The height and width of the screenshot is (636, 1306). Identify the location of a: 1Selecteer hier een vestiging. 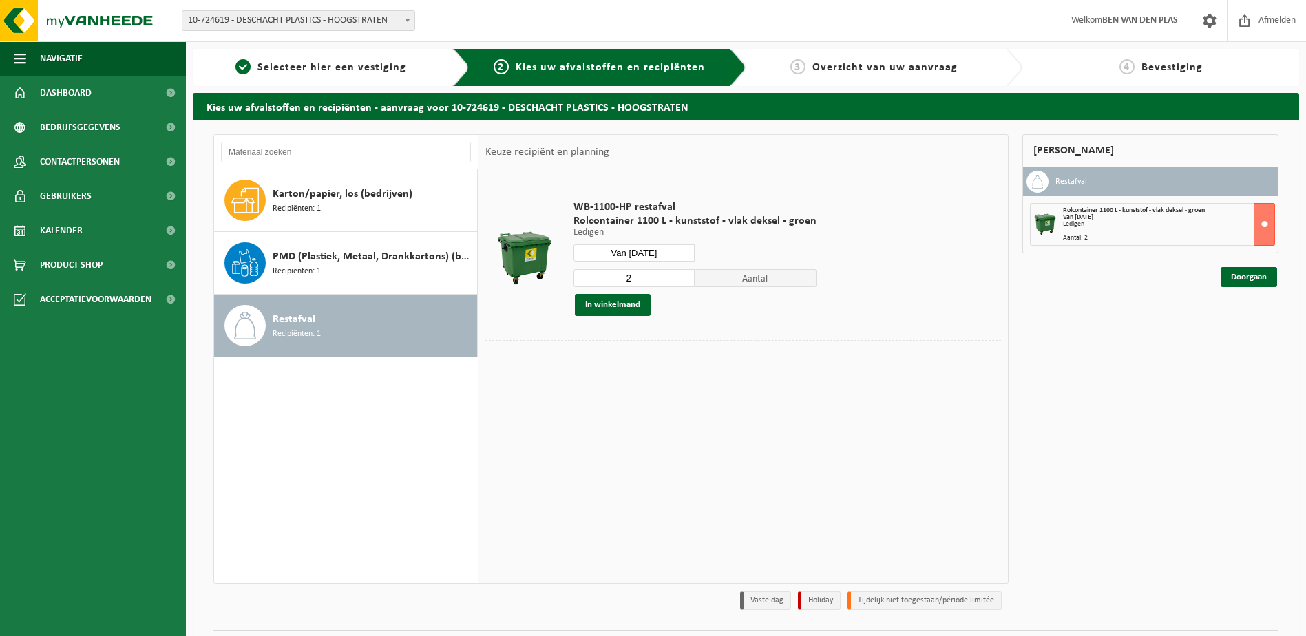
(321, 67).